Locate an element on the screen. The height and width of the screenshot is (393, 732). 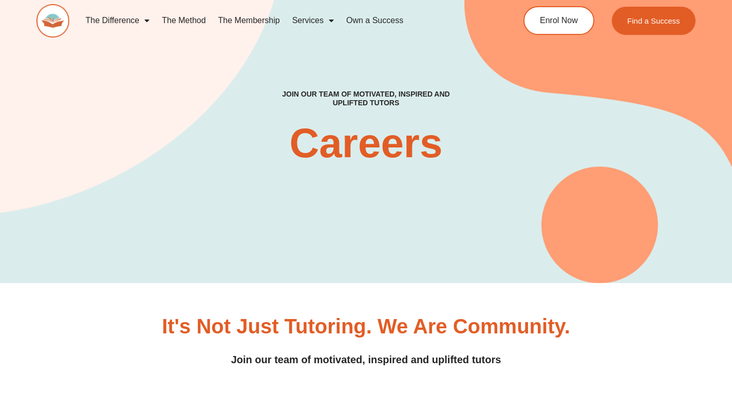
span: Enrol Now is located at coordinates (559, 21).